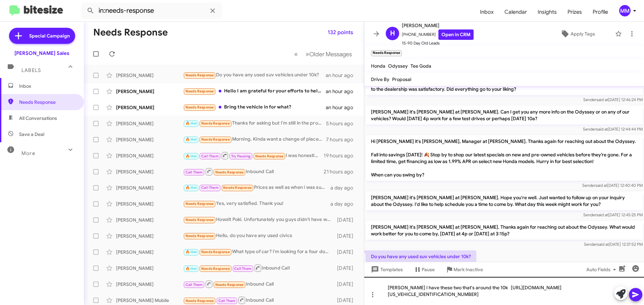 This screenshot has width=644, height=305. Describe the element at coordinates (330, 54) in the screenshot. I see `span: Older Messages` at that location.